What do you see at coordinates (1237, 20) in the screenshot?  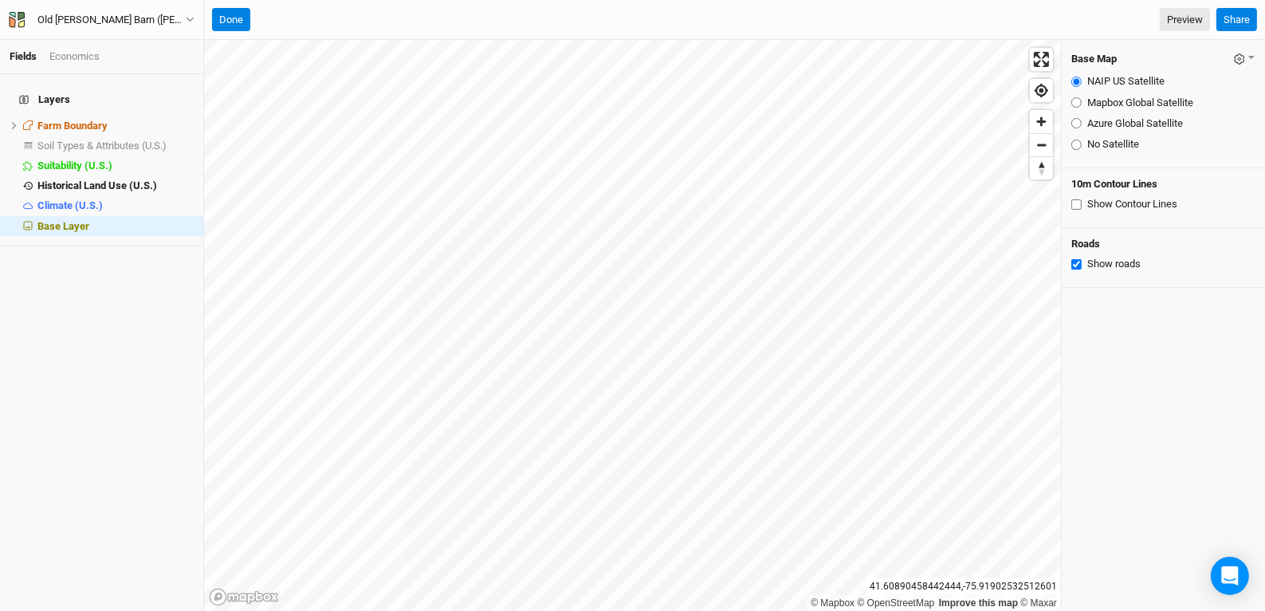 I see `button: Share` at bounding box center [1237, 20].